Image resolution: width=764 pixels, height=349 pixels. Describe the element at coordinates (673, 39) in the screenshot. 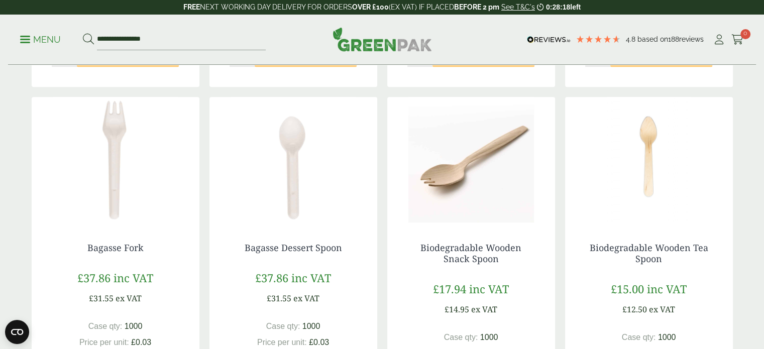

I see `span: 188` at that location.